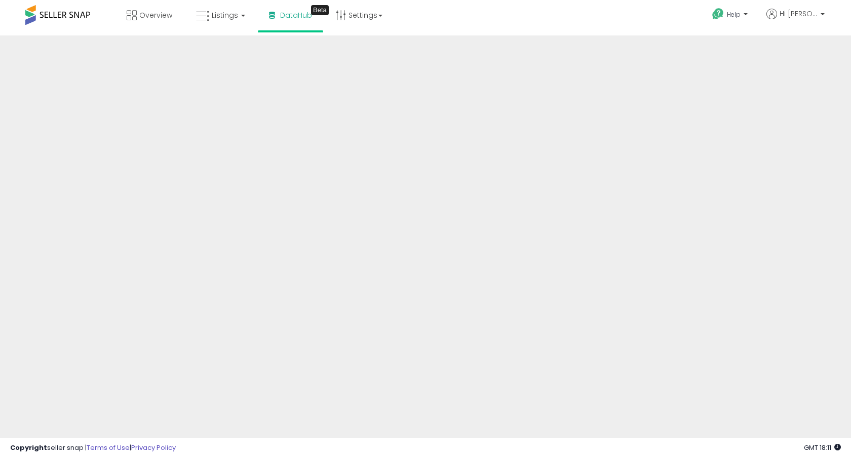 The image size is (851, 458). What do you see at coordinates (718, 14) in the screenshot?
I see `i: Get Help` at bounding box center [718, 14].